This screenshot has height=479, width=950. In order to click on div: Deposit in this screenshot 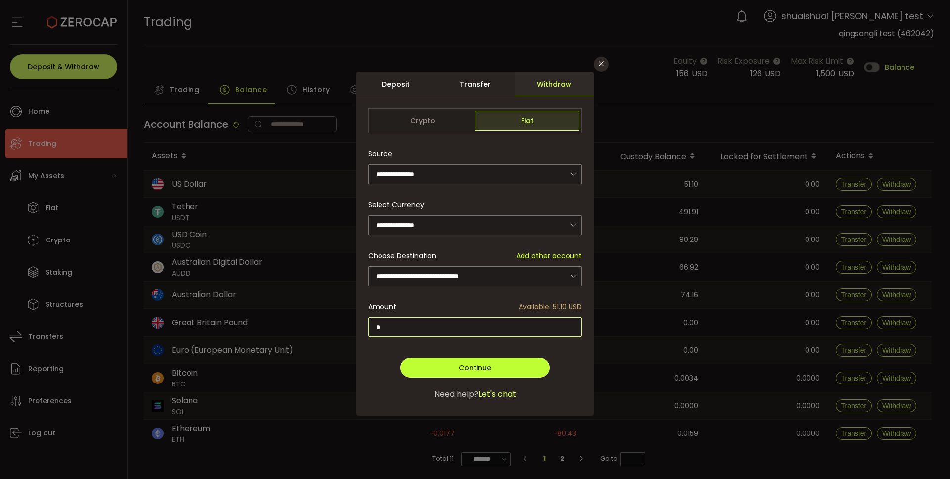, I will do `click(396, 84)`.